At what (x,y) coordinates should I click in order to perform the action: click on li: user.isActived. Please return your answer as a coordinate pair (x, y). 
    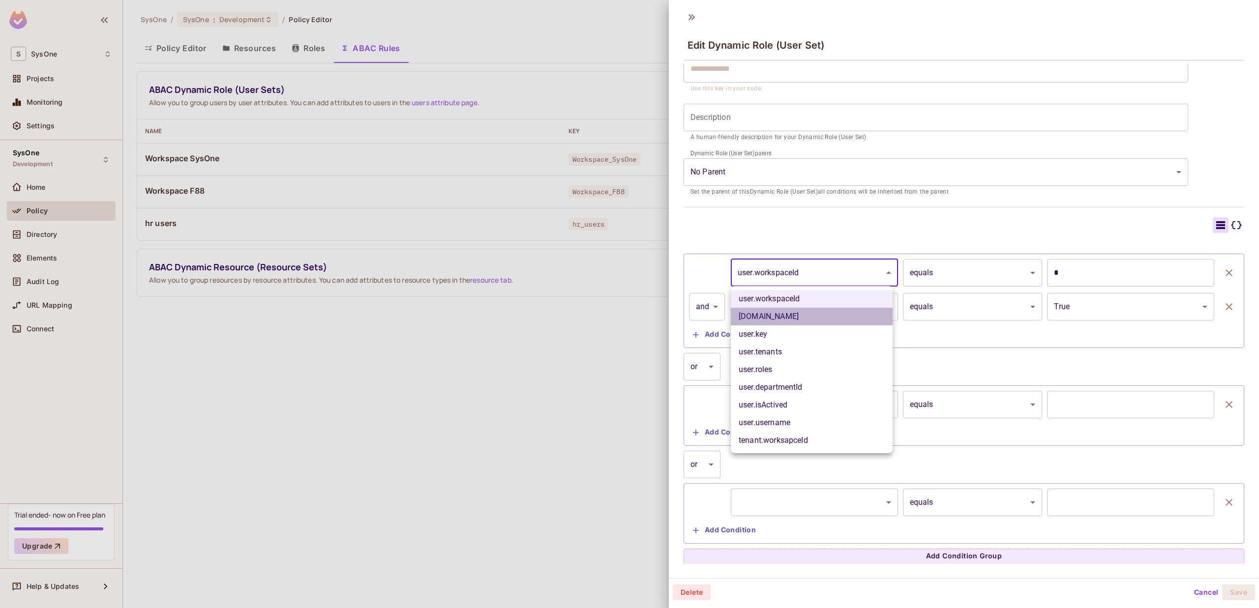
    Looking at the image, I should click on (811, 405).